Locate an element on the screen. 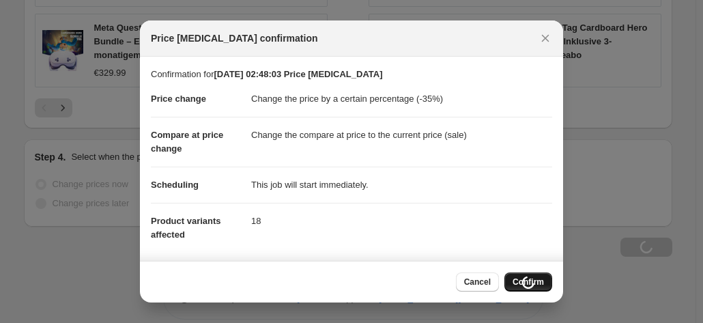 The image size is (703, 323). span: Scheduling is located at coordinates (175, 184).